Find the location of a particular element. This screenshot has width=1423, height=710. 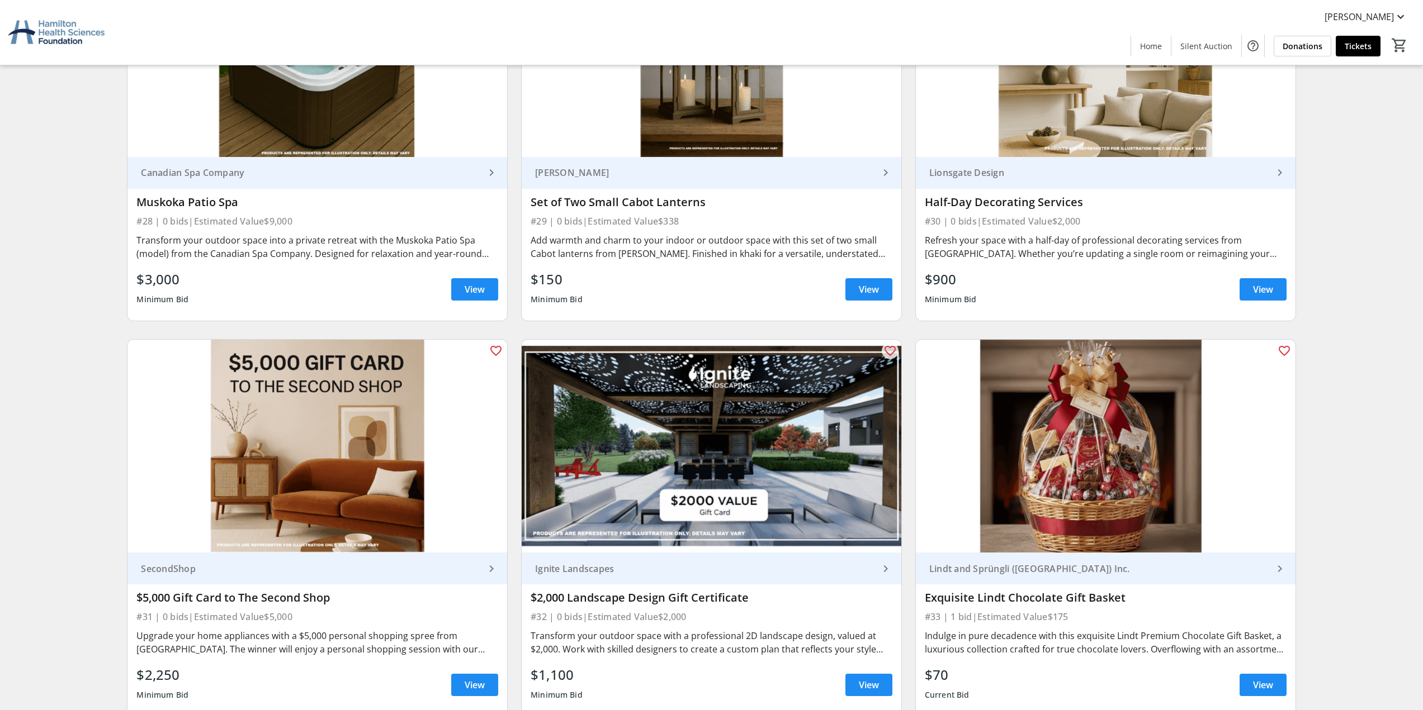

img: Exquisite Lindt Chocolate Gift Basket is located at coordinates (1105, 447).